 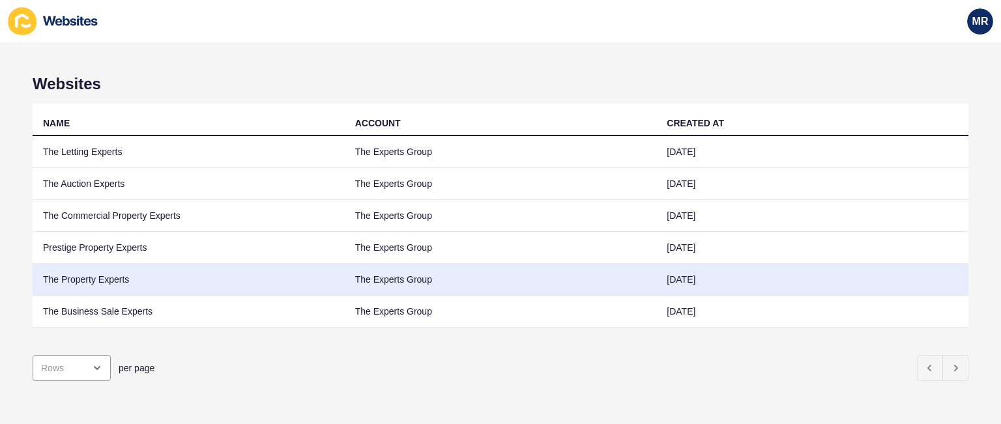 What do you see at coordinates (188, 312) in the screenshot?
I see `td: The Business Sale Experts` at bounding box center [188, 312].